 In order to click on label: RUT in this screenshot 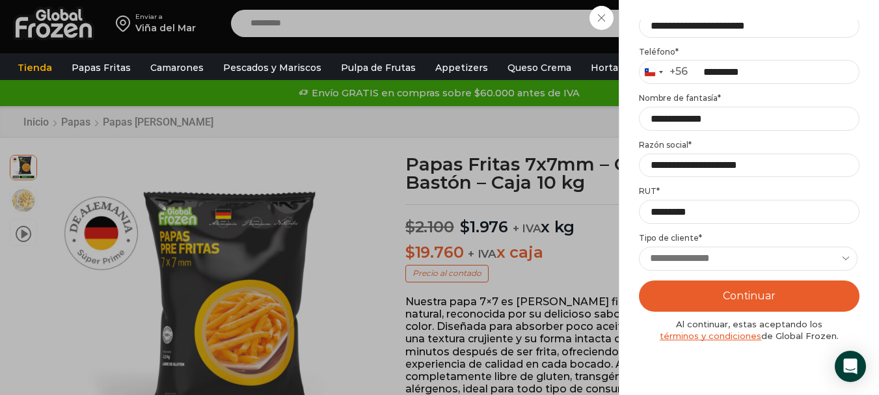, I will do `click(749, 191)`.